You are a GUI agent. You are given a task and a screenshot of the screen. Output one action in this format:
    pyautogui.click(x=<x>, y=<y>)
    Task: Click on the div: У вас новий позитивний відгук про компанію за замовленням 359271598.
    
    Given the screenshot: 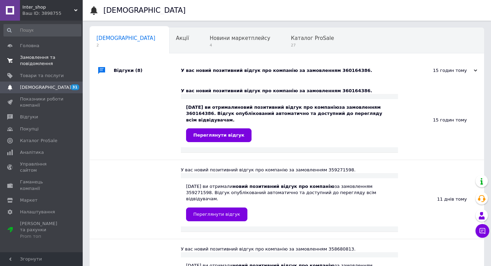 What is the action you would take?
    pyautogui.click(x=289, y=170)
    